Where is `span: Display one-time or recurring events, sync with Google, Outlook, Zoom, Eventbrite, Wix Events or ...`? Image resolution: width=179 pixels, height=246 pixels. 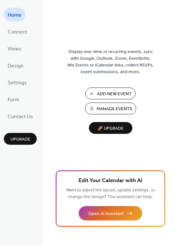
span: Display one-time or recurring events, sync with Google, Outlook, Zoom, Eventbrite, Wix Events or ... is located at coordinates (111, 62).